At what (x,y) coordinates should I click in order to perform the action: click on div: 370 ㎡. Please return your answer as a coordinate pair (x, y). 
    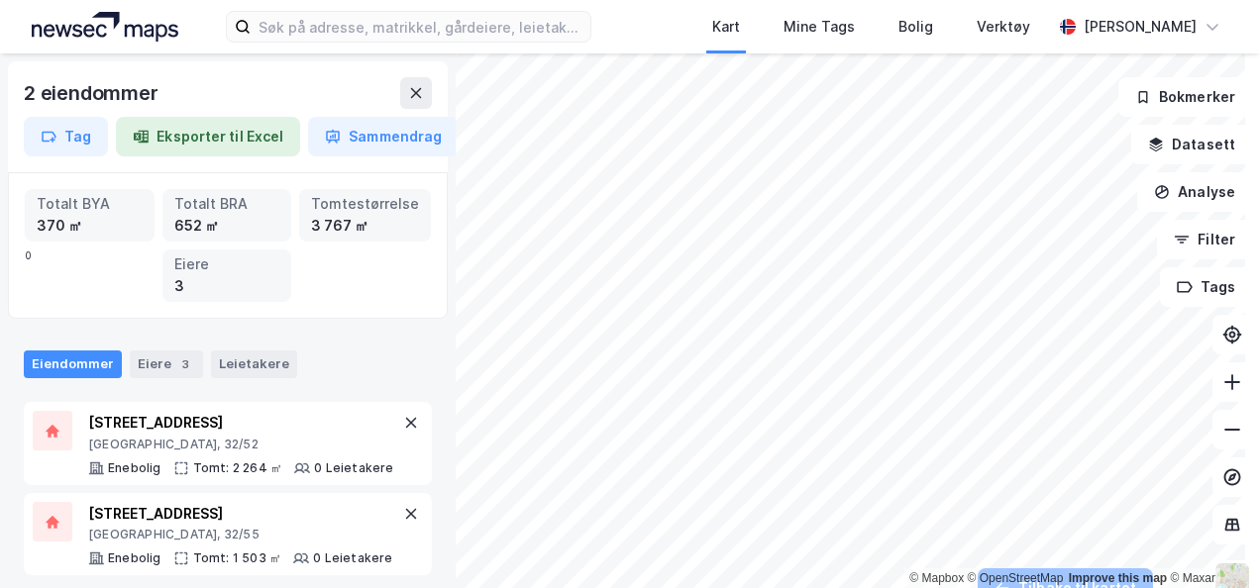
    Looking at the image, I should click on (89, 226).